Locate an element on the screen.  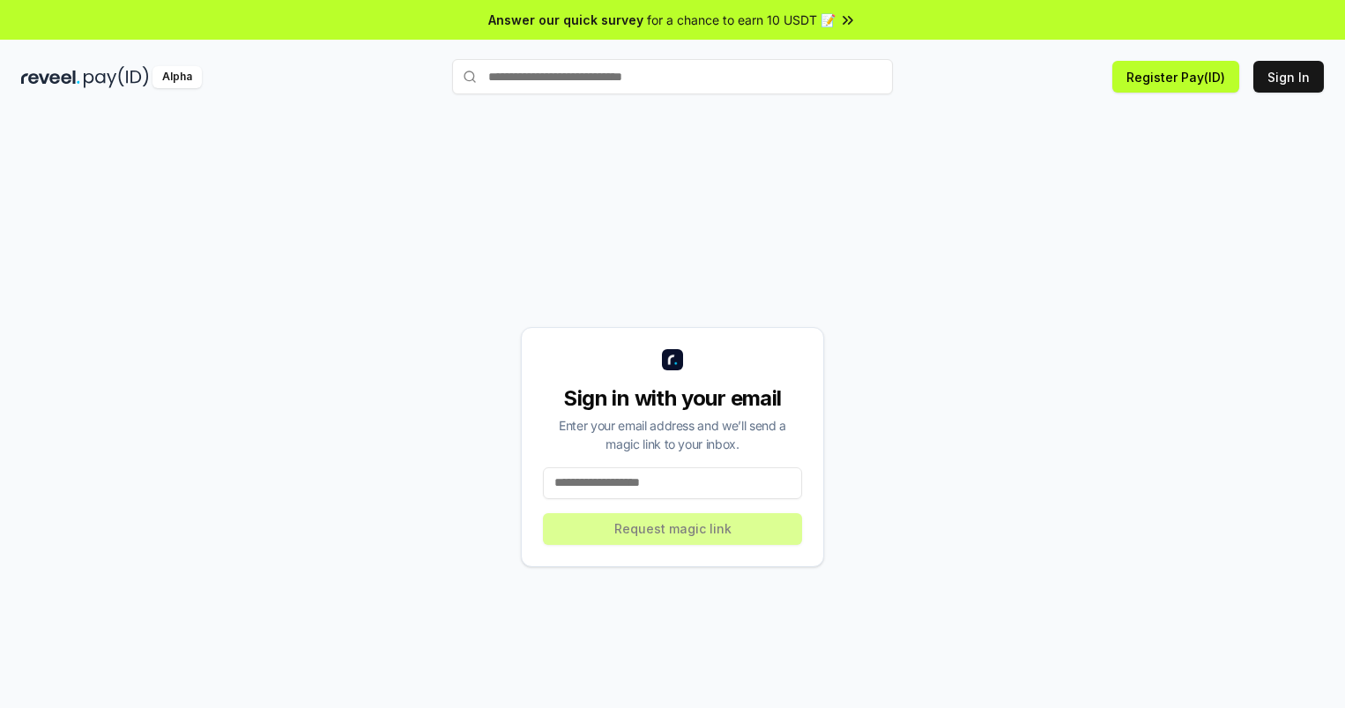
div: Sign in with your email is located at coordinates (672, 398).